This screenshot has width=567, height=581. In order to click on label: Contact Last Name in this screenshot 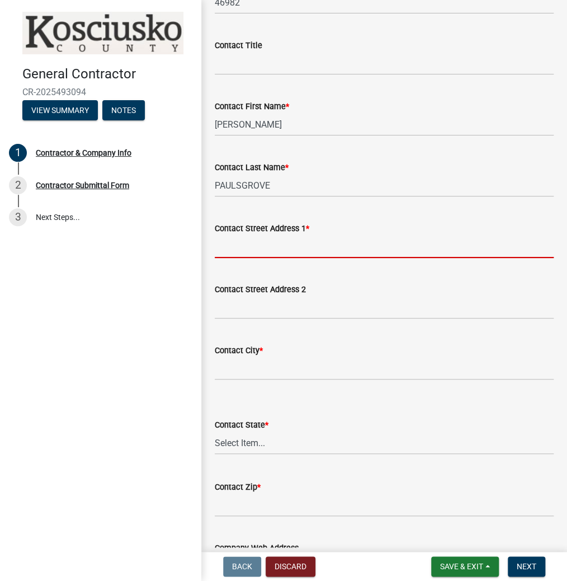, I will do `click(252, 168)`.